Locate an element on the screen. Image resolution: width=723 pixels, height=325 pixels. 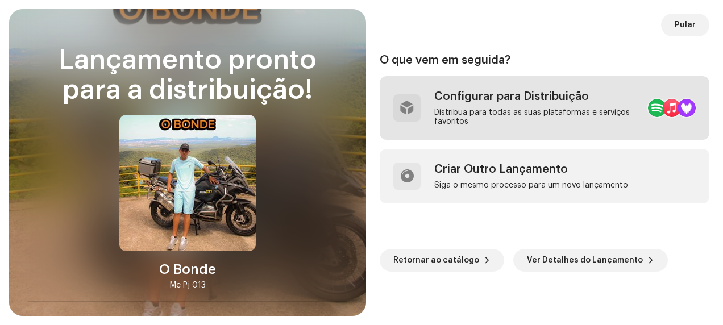
div: O que vem em seguida? is located at coordinates (545, 60).